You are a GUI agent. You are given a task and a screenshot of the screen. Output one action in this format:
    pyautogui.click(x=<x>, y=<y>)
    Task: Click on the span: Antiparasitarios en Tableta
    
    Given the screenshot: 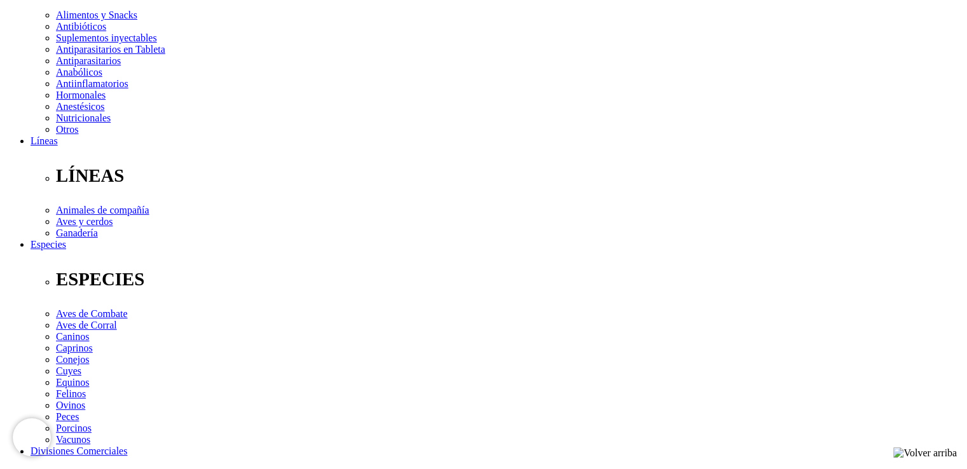 What is the action you would take?
    pyautogui.click(x=111, y=49)
    